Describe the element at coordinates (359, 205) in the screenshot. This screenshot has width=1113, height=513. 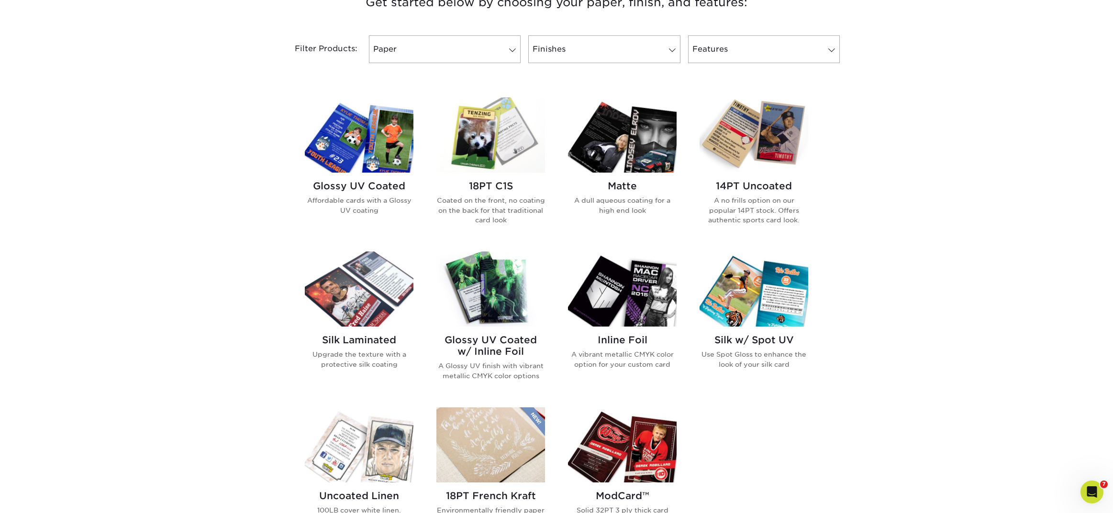
I see `p: Affordable cards with a Glossy UV coating` at that location.